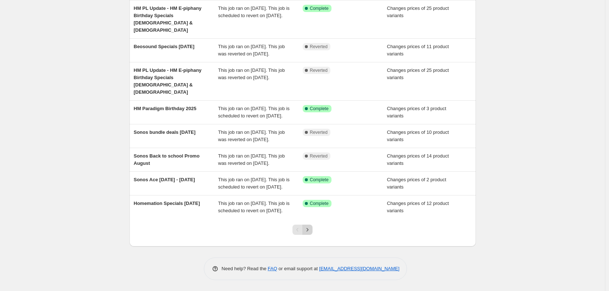  I want to click on nav: Pagination, so click(302, 230).